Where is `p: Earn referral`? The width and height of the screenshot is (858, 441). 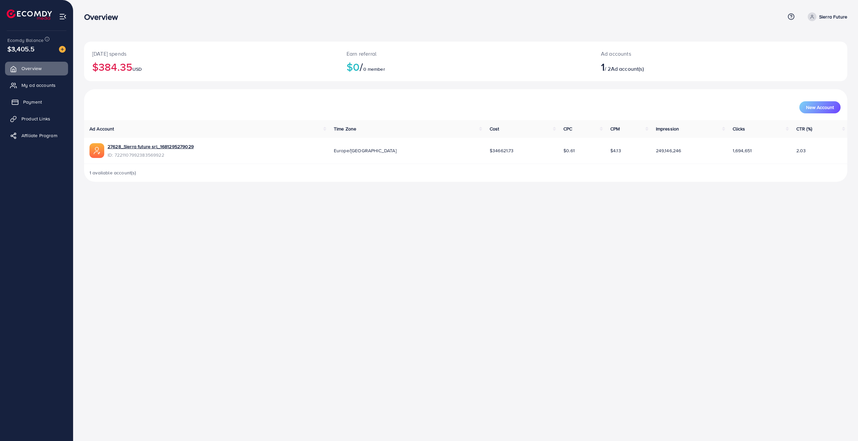 p: Earn referral is located at coordinates (466, 54).